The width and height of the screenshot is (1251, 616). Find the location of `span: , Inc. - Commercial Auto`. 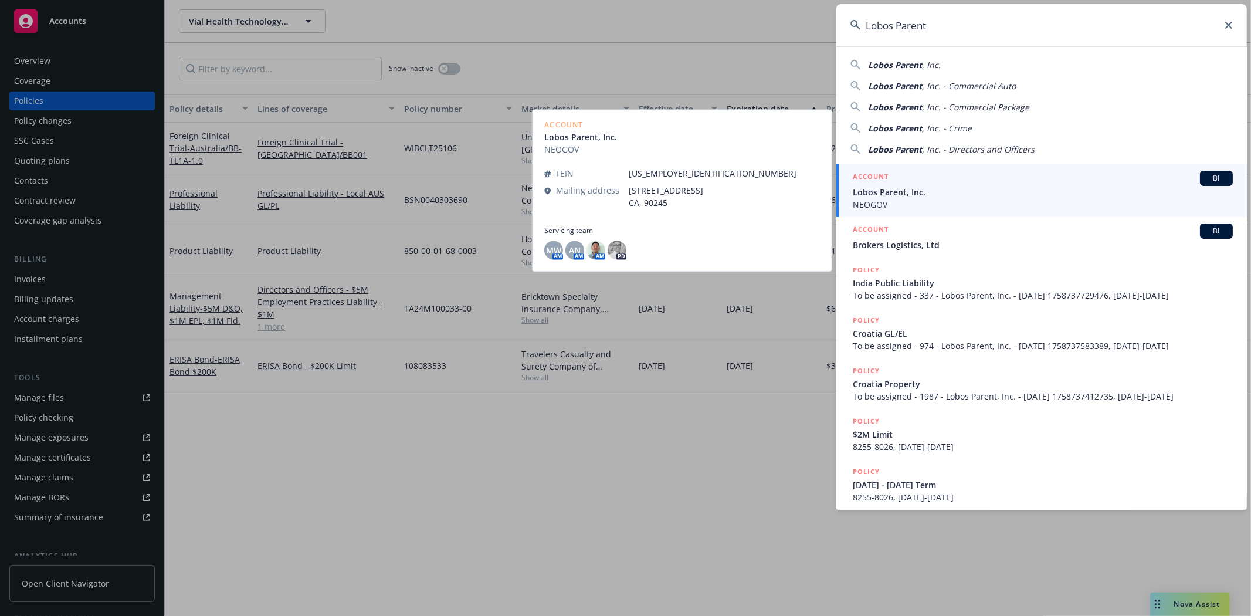

span: , Inc. - Commercial Auto is located at coordinates (969, 86).